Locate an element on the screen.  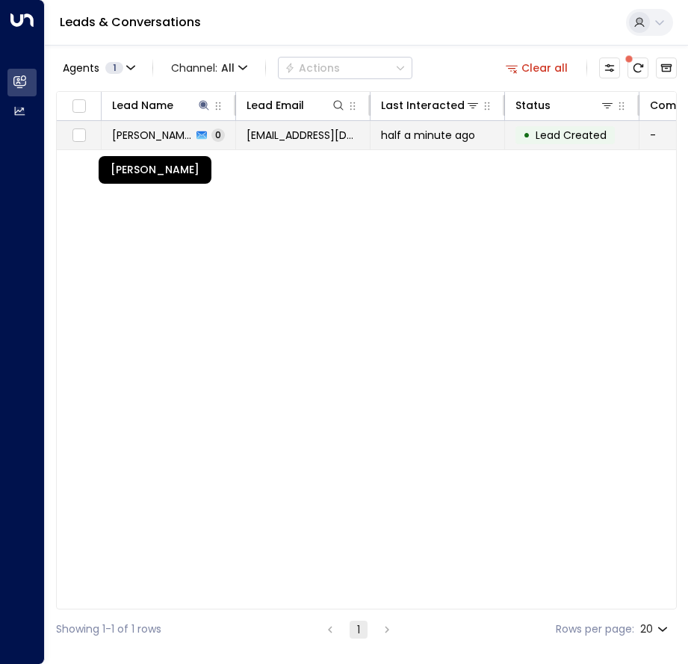
span: 0 is located at coordinates (218, 134).